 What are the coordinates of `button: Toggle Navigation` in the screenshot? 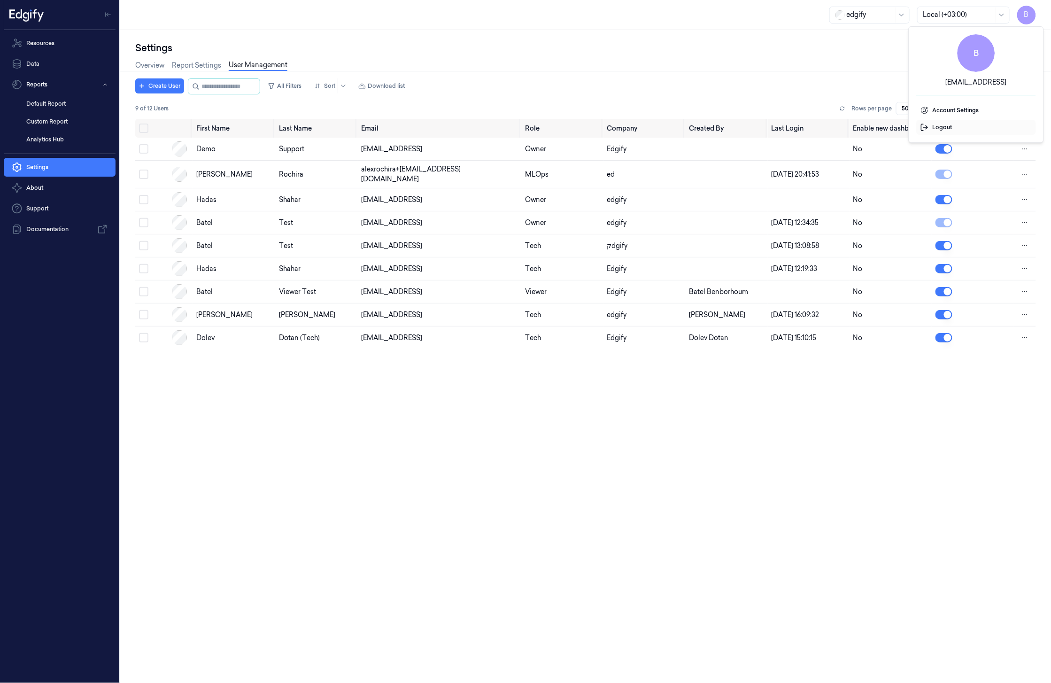 It's located at (108, 15).